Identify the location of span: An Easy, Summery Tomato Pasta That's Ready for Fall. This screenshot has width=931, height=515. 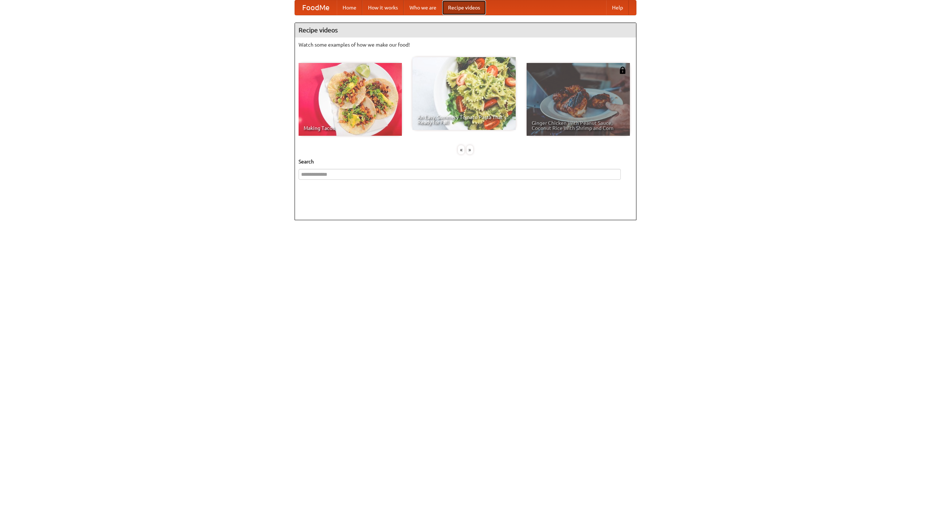
(464, 120).